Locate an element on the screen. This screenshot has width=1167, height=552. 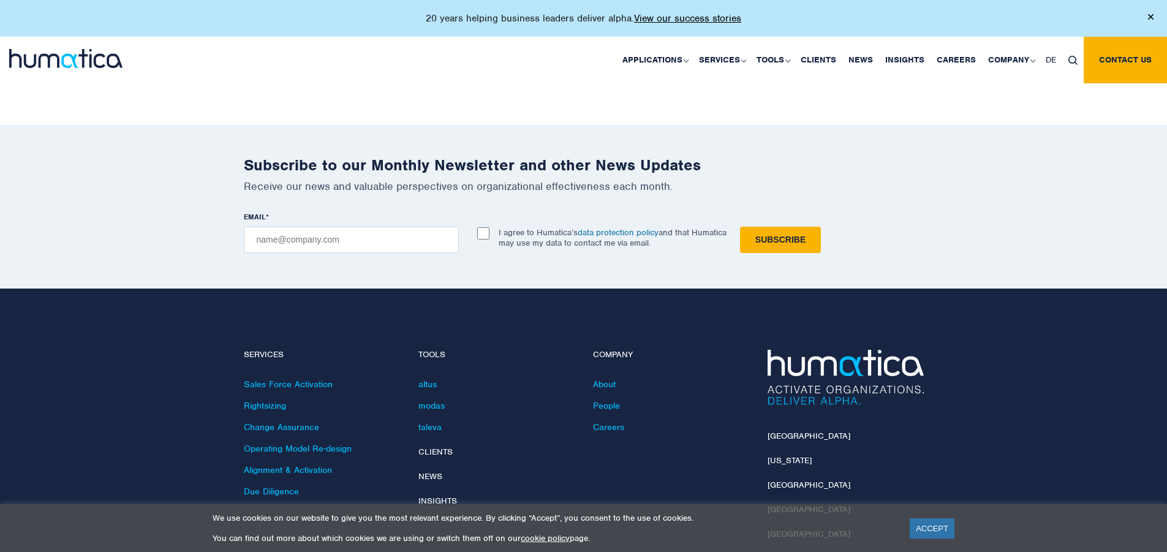
p: Receive our news and valuable perspectives on organizational effectiveness each month. is located at coordinates (584, 186).